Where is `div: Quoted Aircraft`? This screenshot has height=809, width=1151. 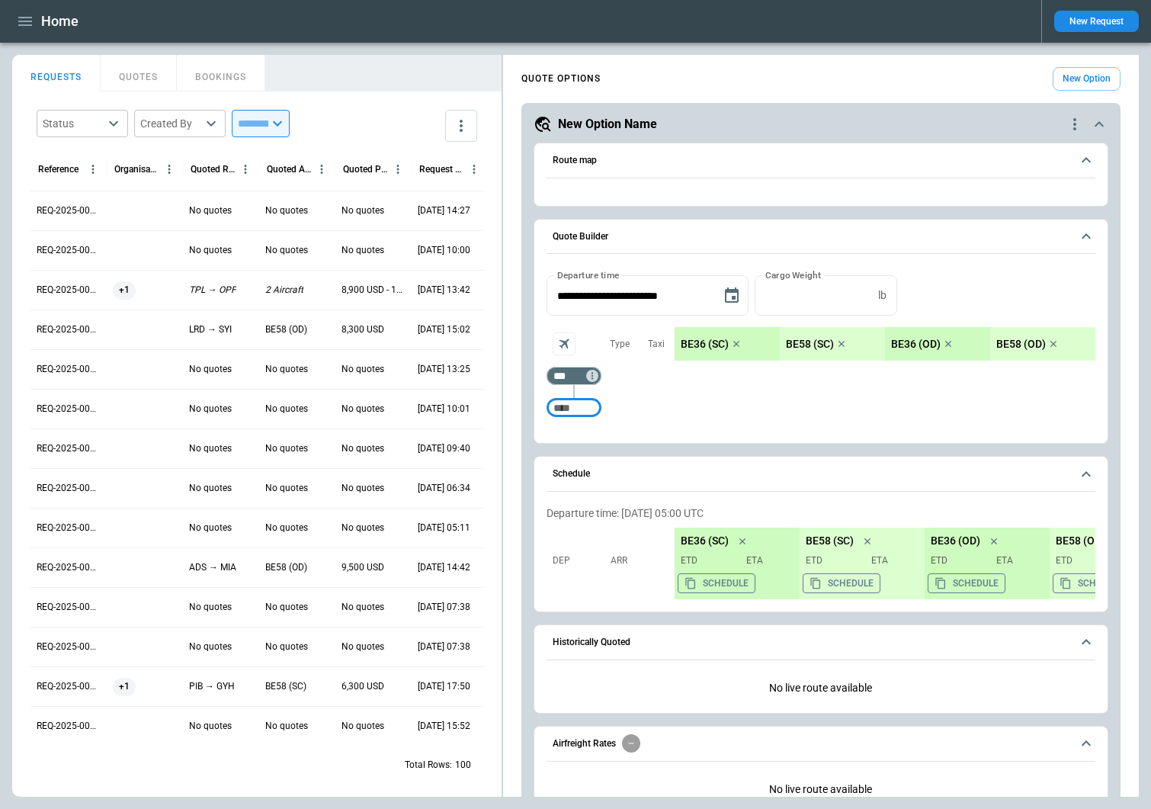 div: Quoted Aircraft is located at coordinates (289, 169).